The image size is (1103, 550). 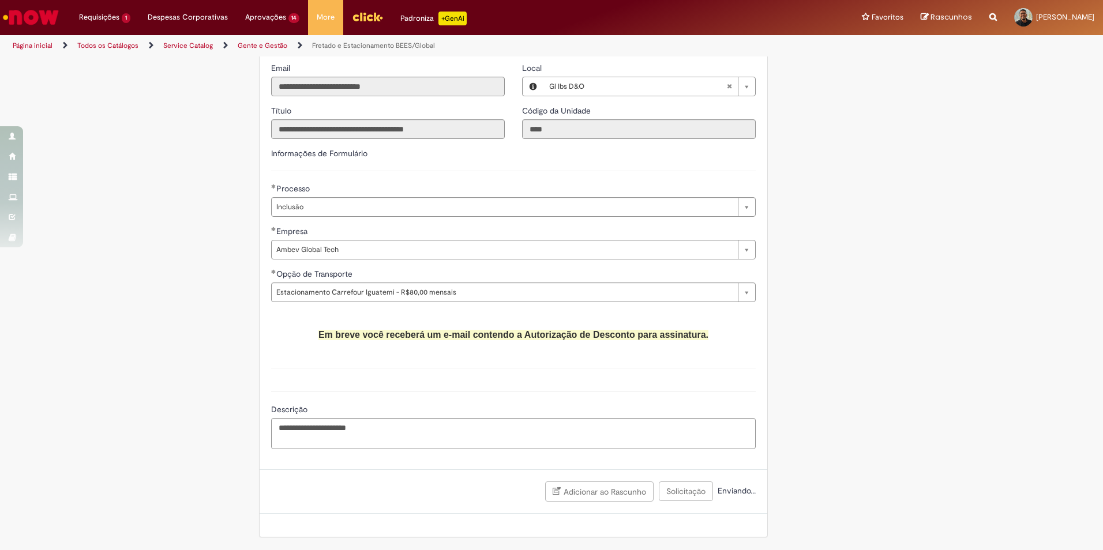 What do you see at coordinates (514, 434) in the screenshot?
I see `textarea: Descrição` at bounding box center [514, 434].